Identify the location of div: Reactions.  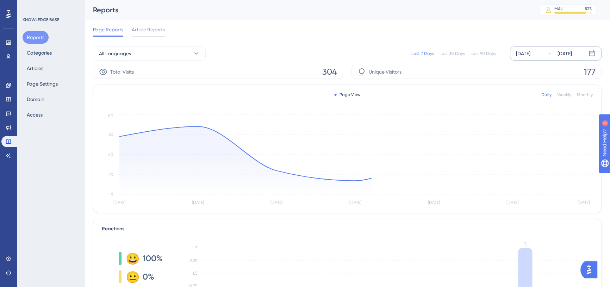
(347, 229).